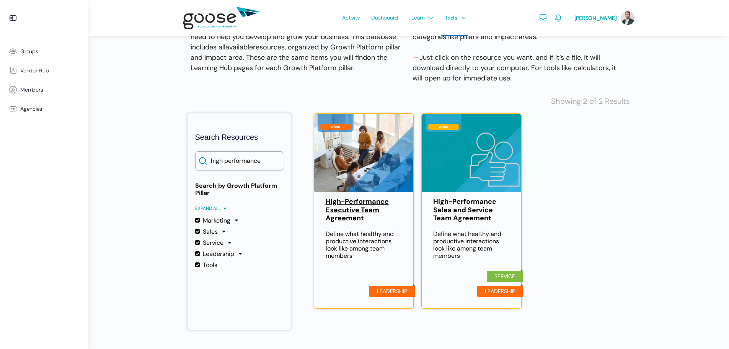  What do you see at coordinates (239, 137) in the screenshot?
I see `h2: Search Resources` at bounding box center [239, 137].